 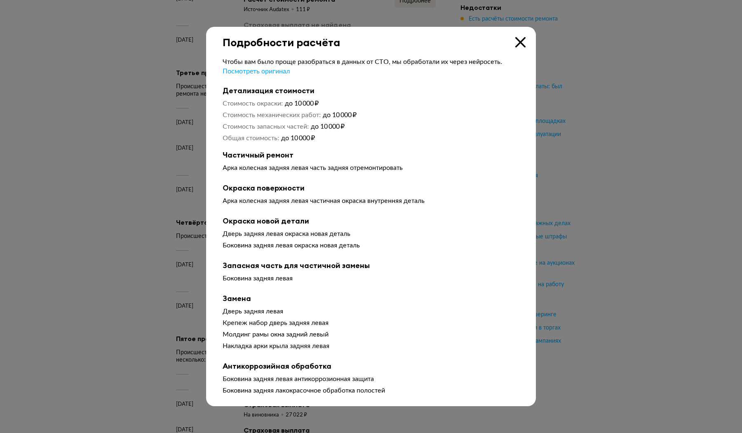 I want to click on dt: Стоимость запасных частей, so click(x=265, y=127).